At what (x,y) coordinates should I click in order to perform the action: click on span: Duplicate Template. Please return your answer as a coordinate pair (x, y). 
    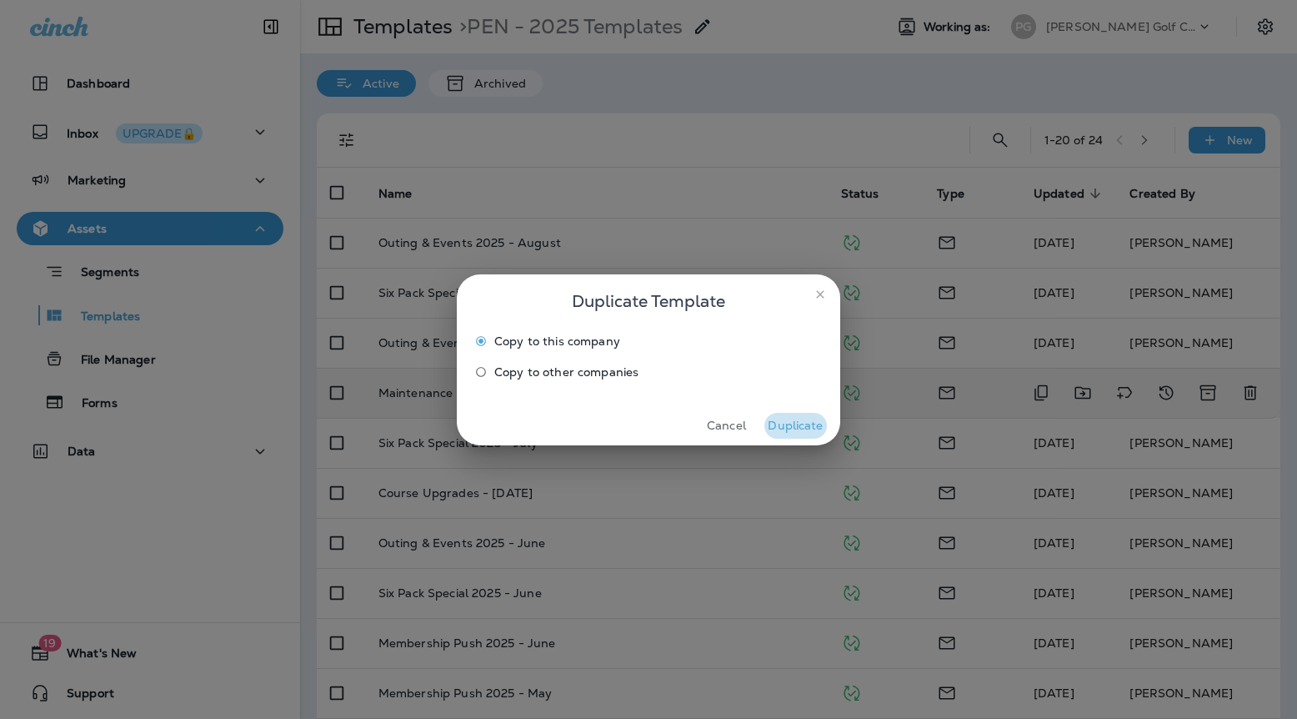
    Looking at the image, I should click on (648, 301).